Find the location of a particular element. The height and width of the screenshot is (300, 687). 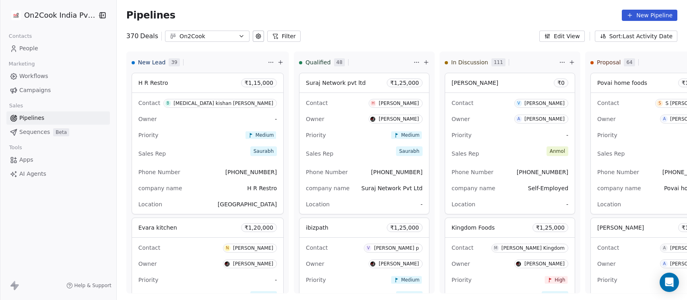

span: In Discussion is located at coordinates (470, 62).